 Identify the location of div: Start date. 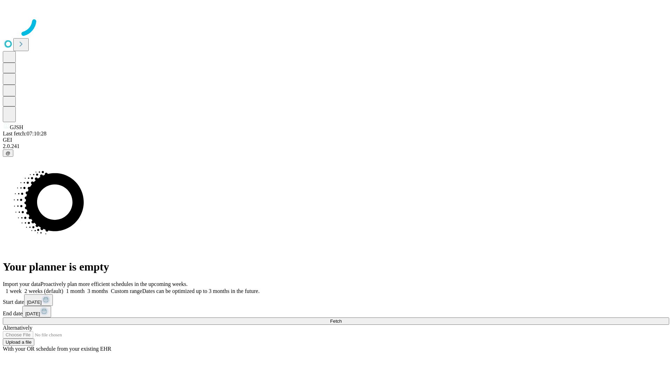
(336, 300).